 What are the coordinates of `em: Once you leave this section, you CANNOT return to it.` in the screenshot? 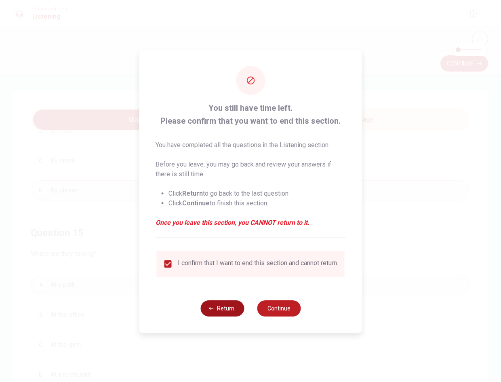 It's located at (251, 223).